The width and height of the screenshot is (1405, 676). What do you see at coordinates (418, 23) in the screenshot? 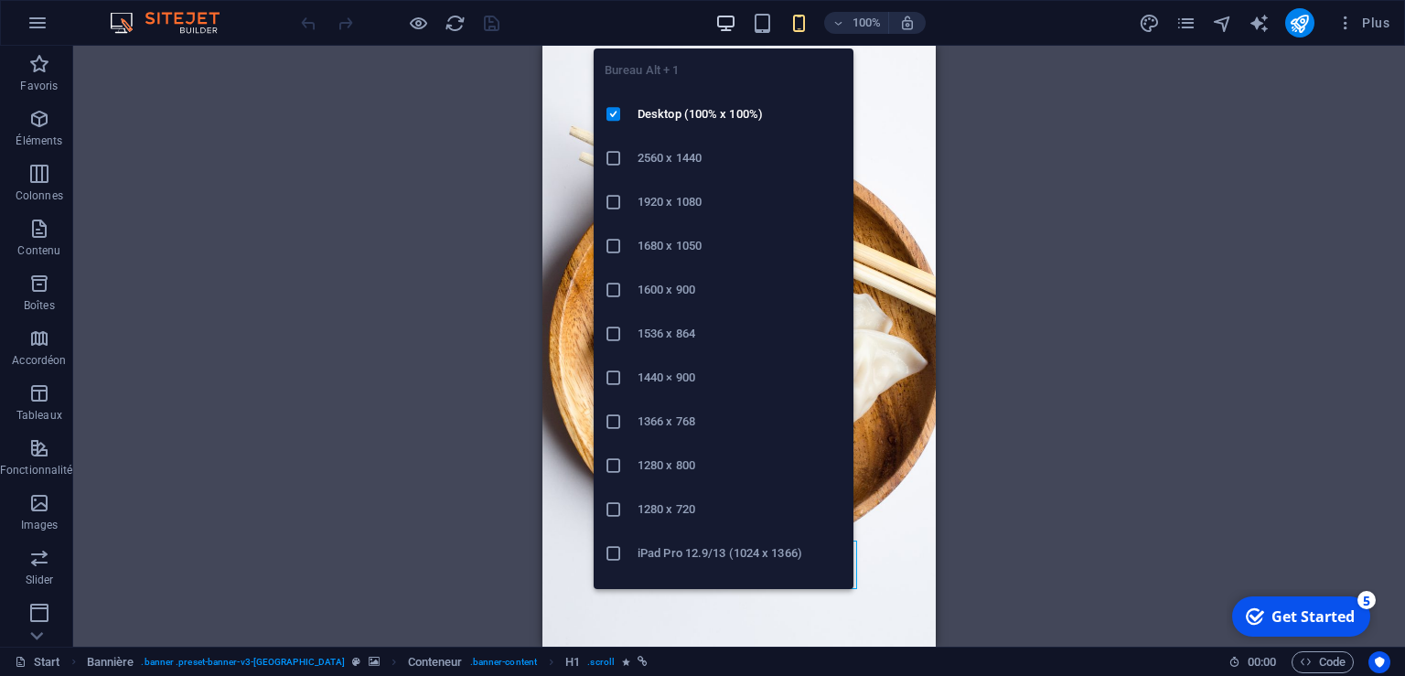
I see `button: Cliquez ici pour quitter le mode Aperçu et poursuivre l'édition.` at bounding box center [418, 23].